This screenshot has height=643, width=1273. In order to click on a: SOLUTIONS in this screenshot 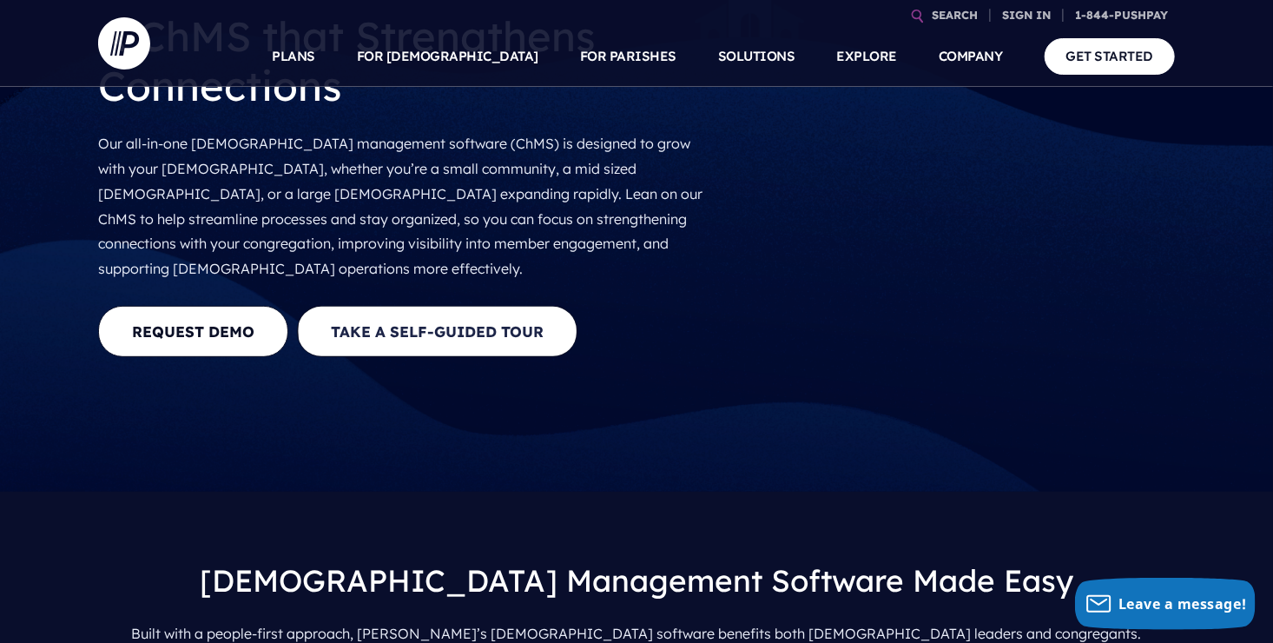, I will do `click(756, 56)`.